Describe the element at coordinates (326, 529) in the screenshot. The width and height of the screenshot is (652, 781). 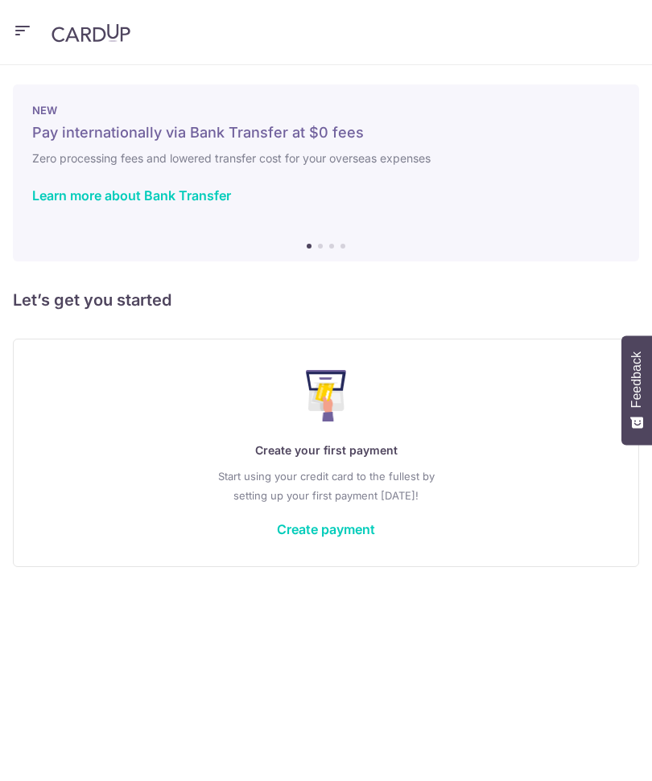
I see `a: Create payment` at that location.